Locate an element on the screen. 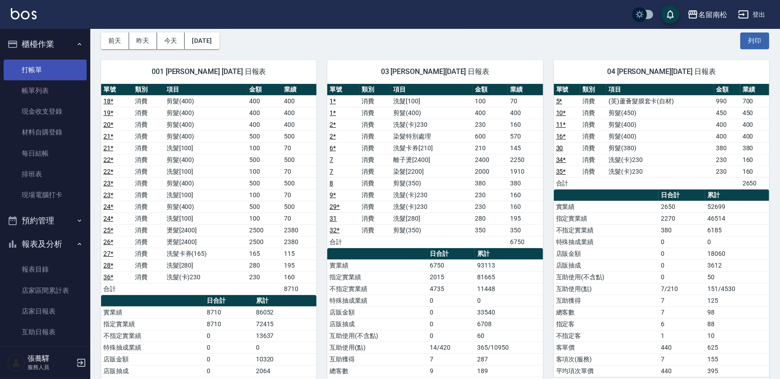  th: 單號 is located at coordinates (117, 90).